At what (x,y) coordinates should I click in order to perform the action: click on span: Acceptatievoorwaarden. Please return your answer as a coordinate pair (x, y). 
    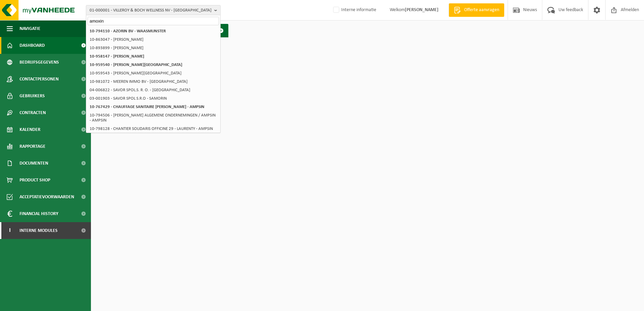
    Looking at the image, I should click on (47, 197).